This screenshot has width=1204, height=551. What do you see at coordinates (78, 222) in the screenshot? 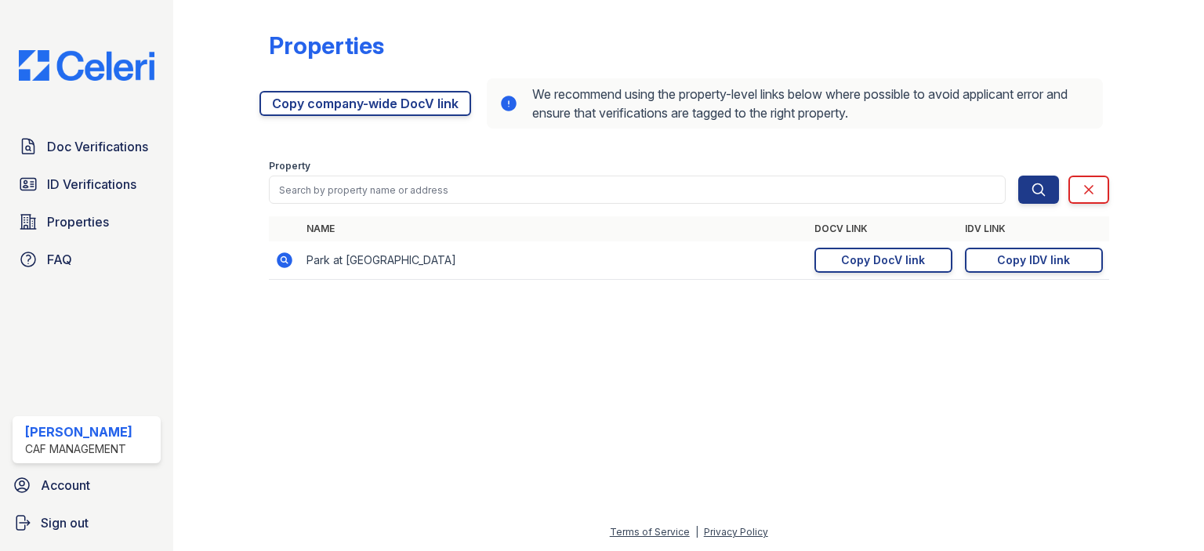
I see `span: Properties` at bounding box center [78, 222].